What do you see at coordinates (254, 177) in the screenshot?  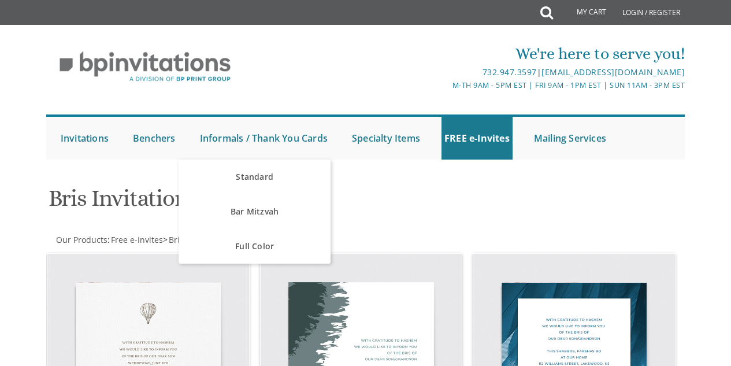 I see `a: Standard` at bounding box center [254, 177].